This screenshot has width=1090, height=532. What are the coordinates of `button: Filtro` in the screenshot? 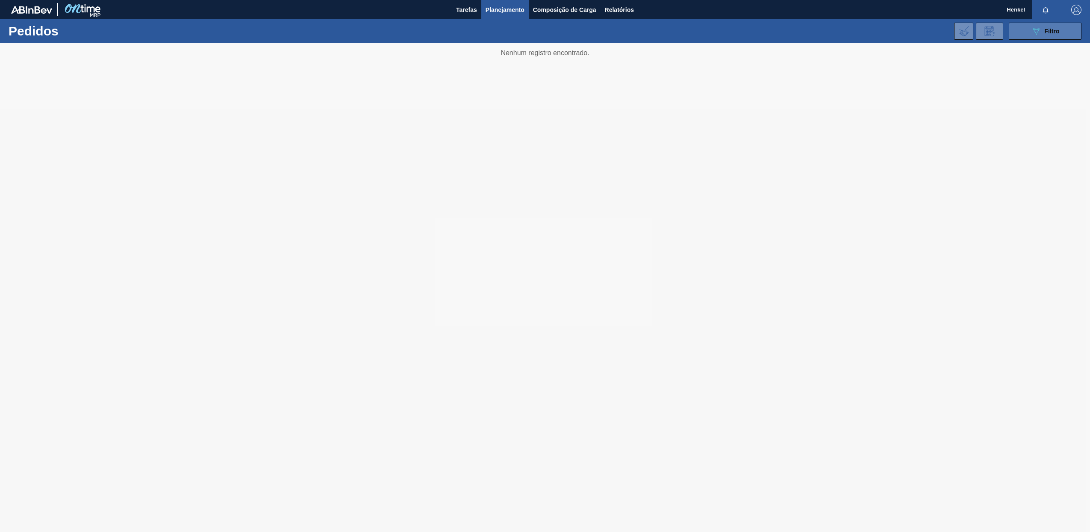 It's located at (1045, 31).